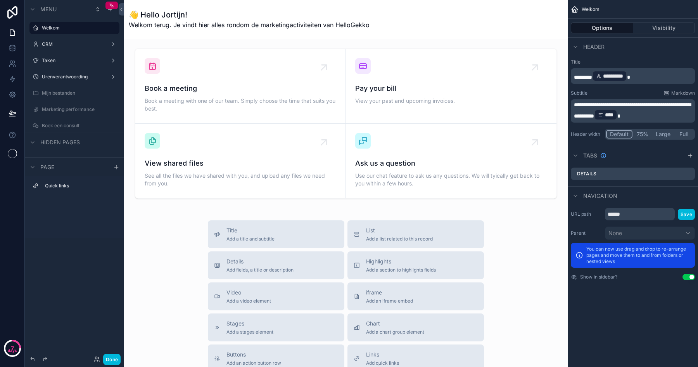  Describe the element at coordinates (250, 239) in the screenshot. I see `span: Add a title and subtitle` at that location.